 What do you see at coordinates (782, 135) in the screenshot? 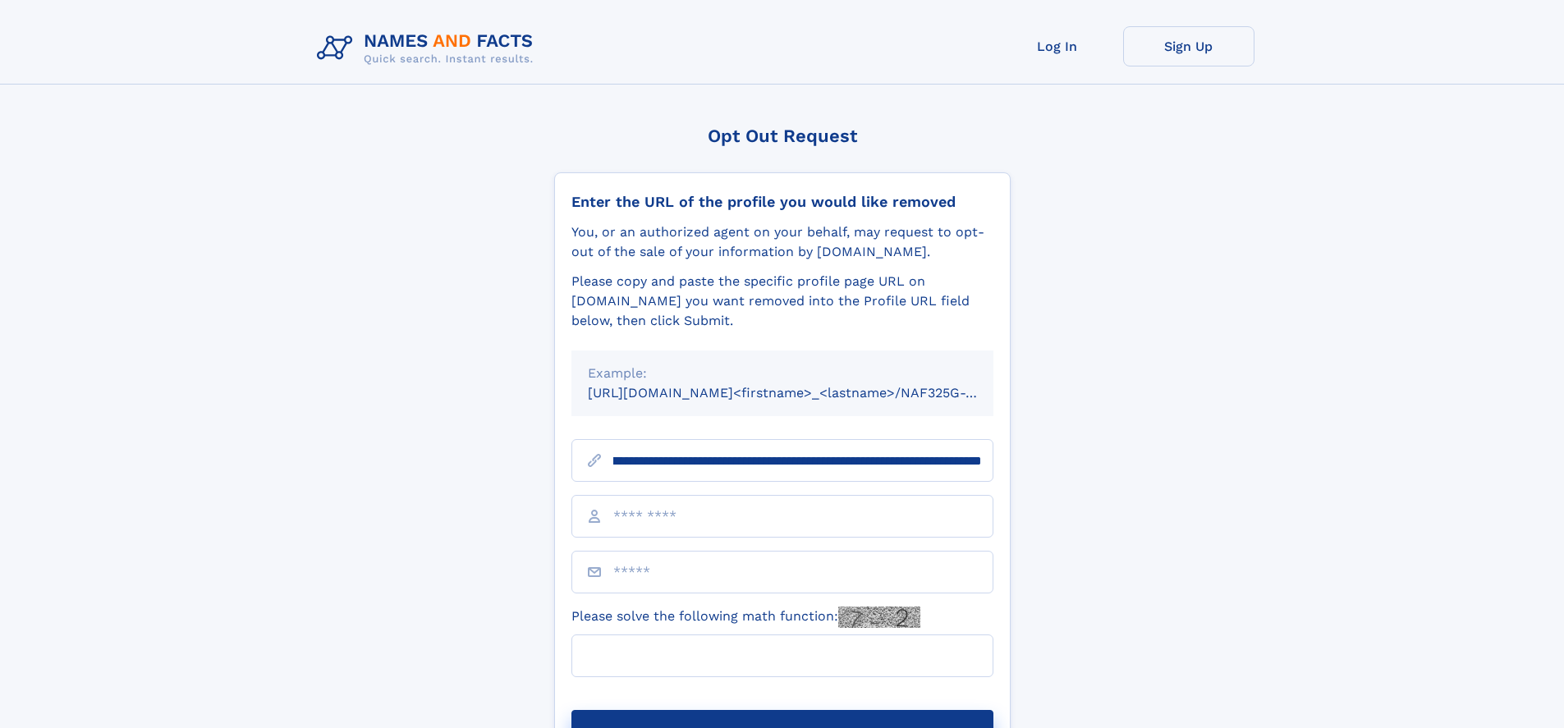
I see `div: Opt Out Request` at bounding box center [782, 135].